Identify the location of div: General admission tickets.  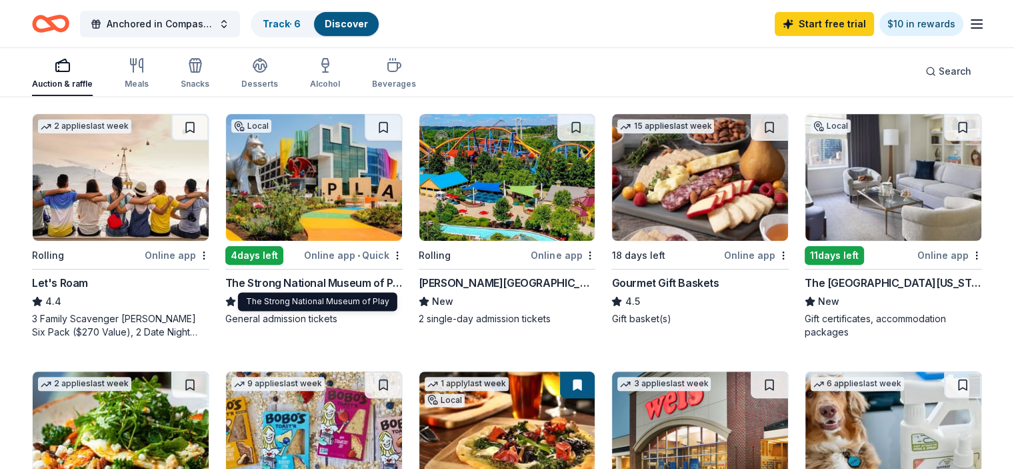
(314, 319).